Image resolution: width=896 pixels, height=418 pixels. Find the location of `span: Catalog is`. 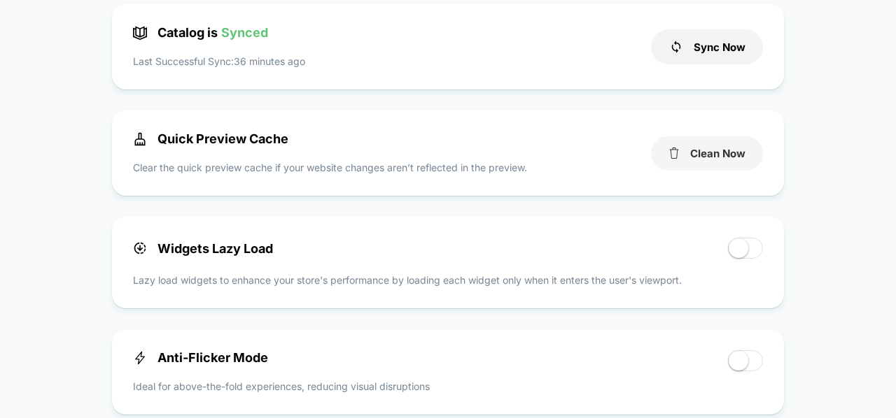

span: Catalog is is located at coordinates (200, 32).